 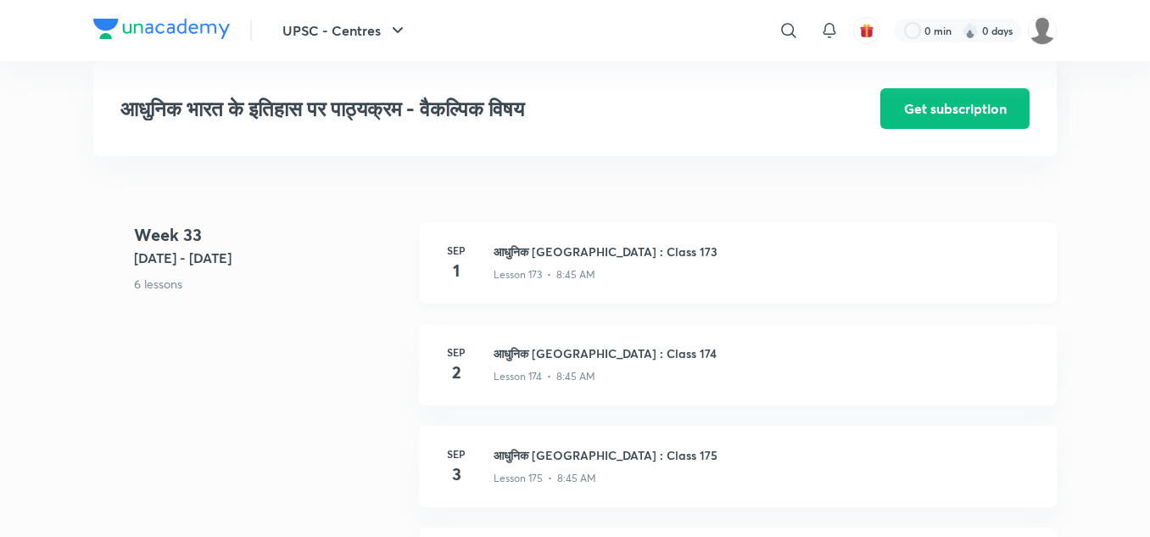 I want to click on img: avatar, so click(x=866, y=31).